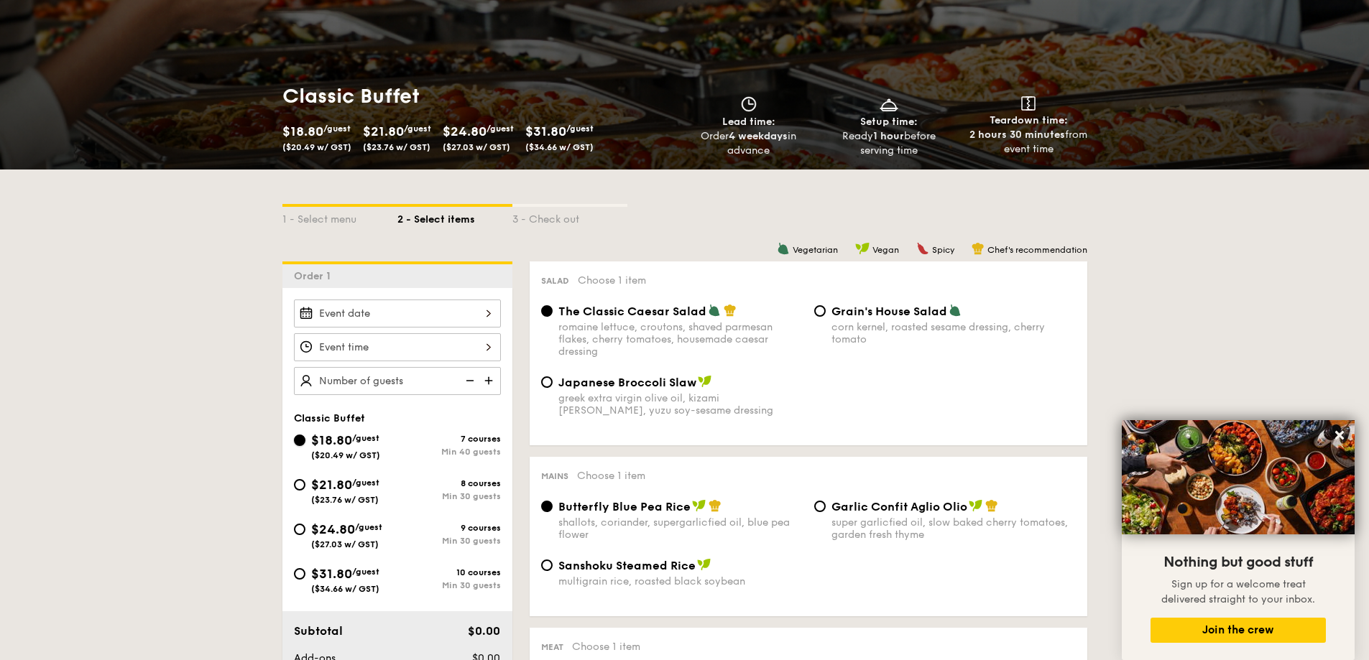 This screenshot has height=660, width=1369. I want to click on span: Butterfly Blue Pea Rice, so click(624, 507).